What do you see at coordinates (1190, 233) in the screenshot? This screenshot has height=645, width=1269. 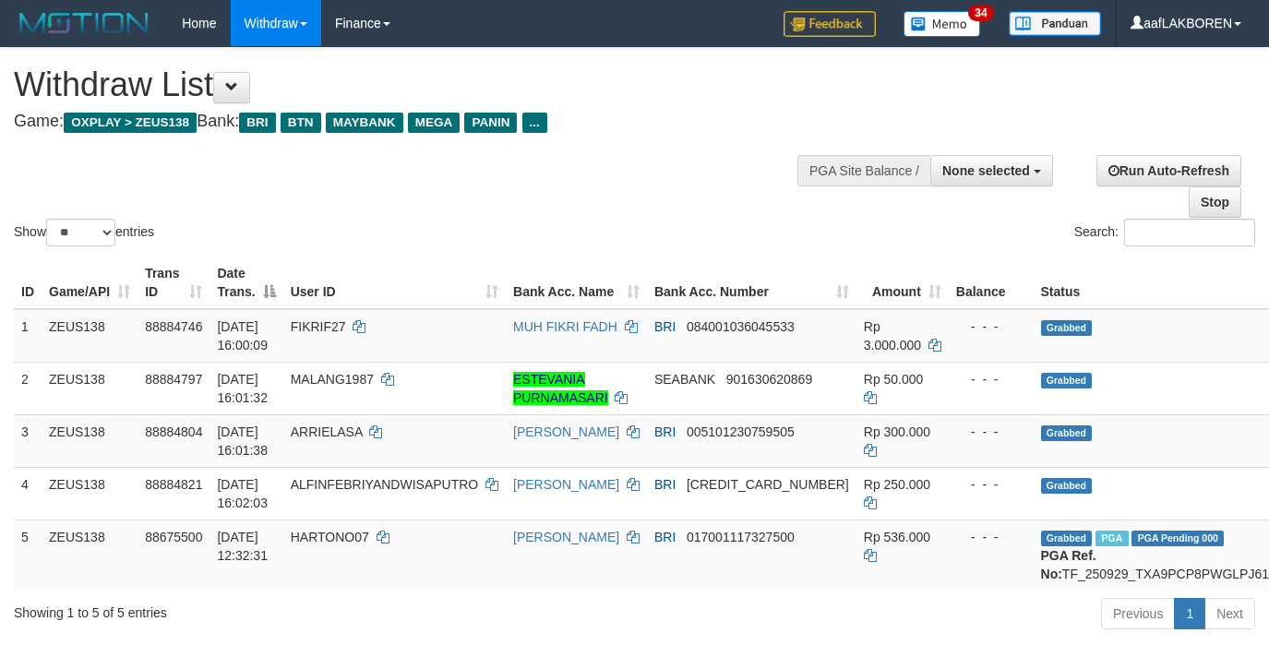 I see `input: Search:` at bounding box center [1190, 233].